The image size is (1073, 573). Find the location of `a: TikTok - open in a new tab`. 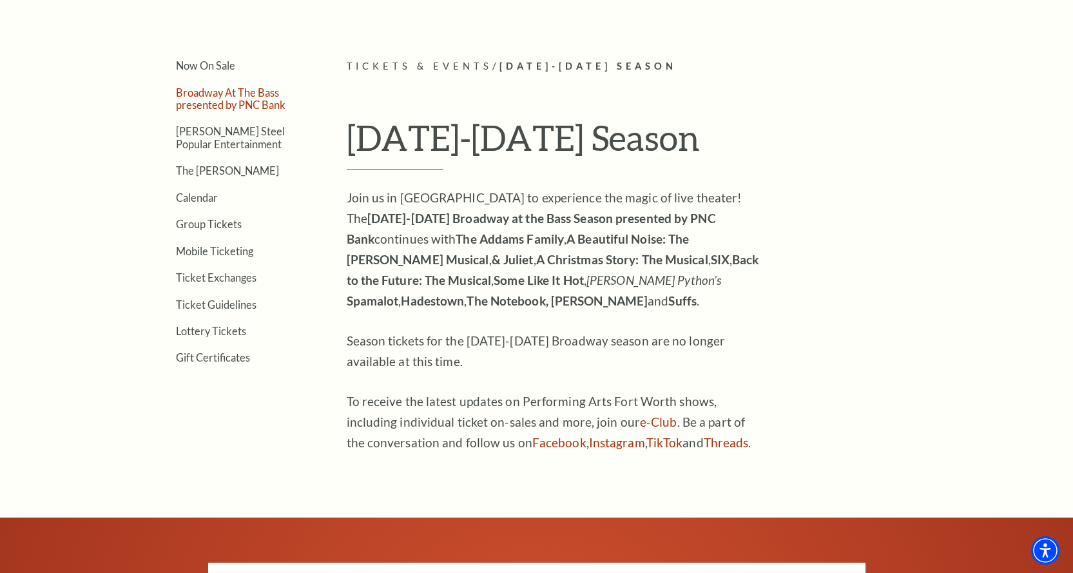

a: TikTok - open in a new tab is located at coordinates (664, 442).